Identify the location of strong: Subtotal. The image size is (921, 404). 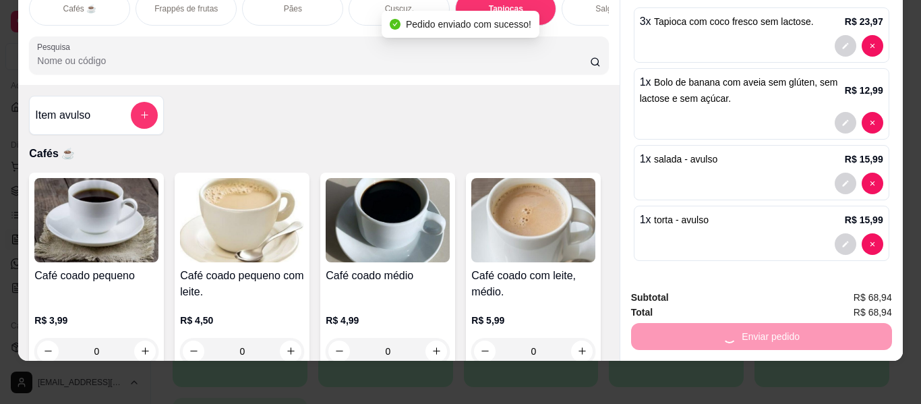
(650, 297).